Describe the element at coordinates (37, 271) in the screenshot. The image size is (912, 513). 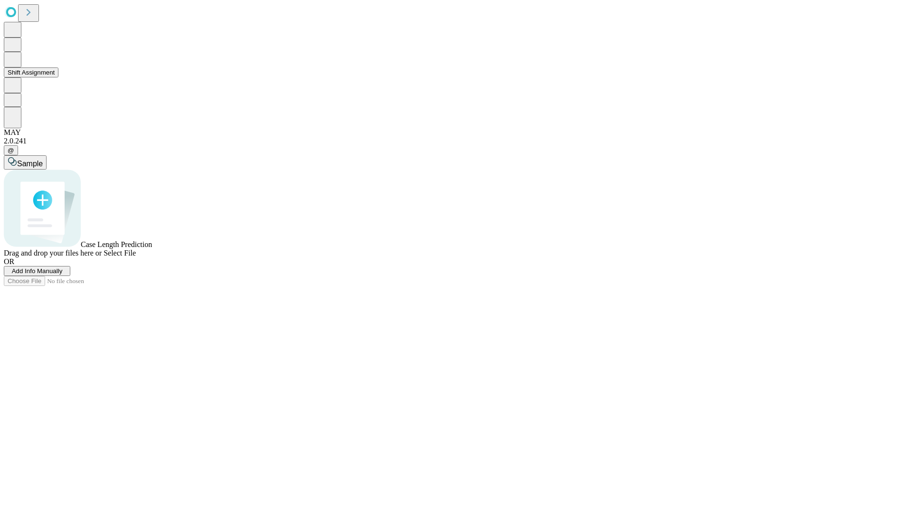
I see `span: Add Info Manually` at that location.